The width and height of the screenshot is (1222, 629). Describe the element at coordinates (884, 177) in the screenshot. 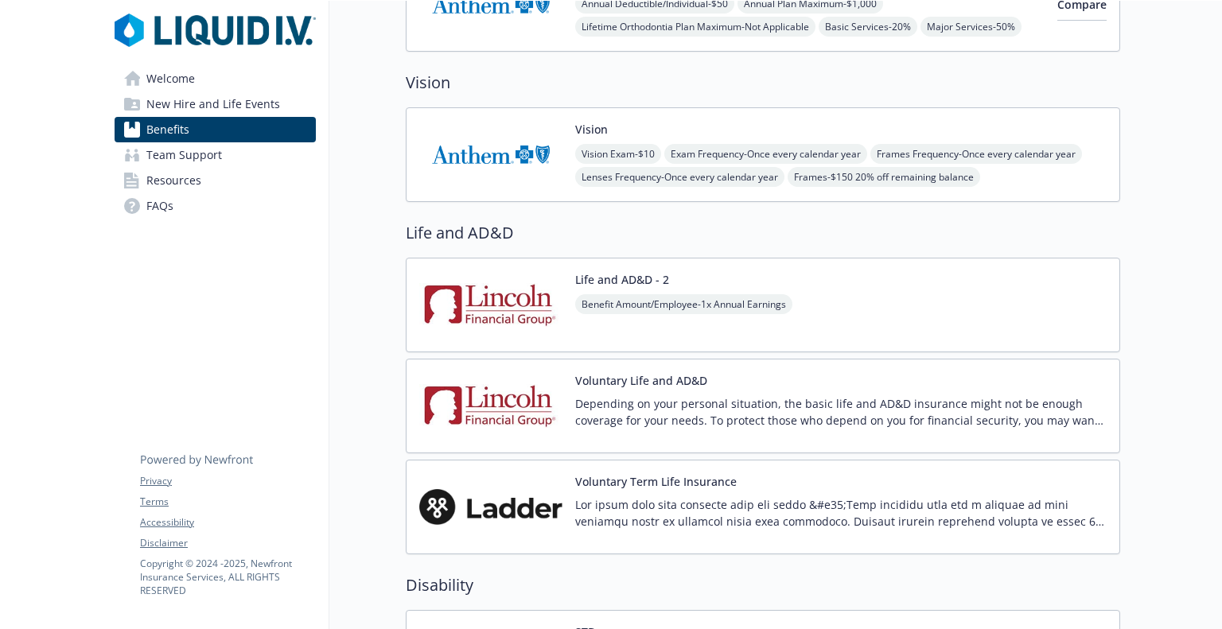

I see `span: Frames - $150 20% off remaining balance` at that location.